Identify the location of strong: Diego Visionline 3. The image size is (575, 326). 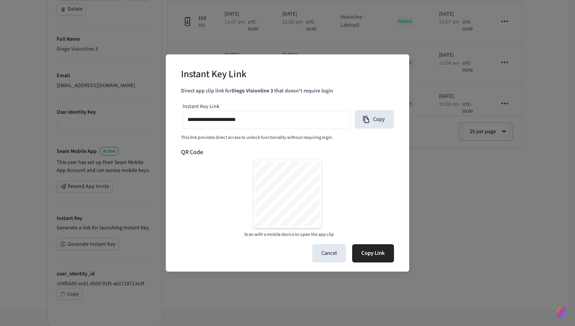
(252, 91).